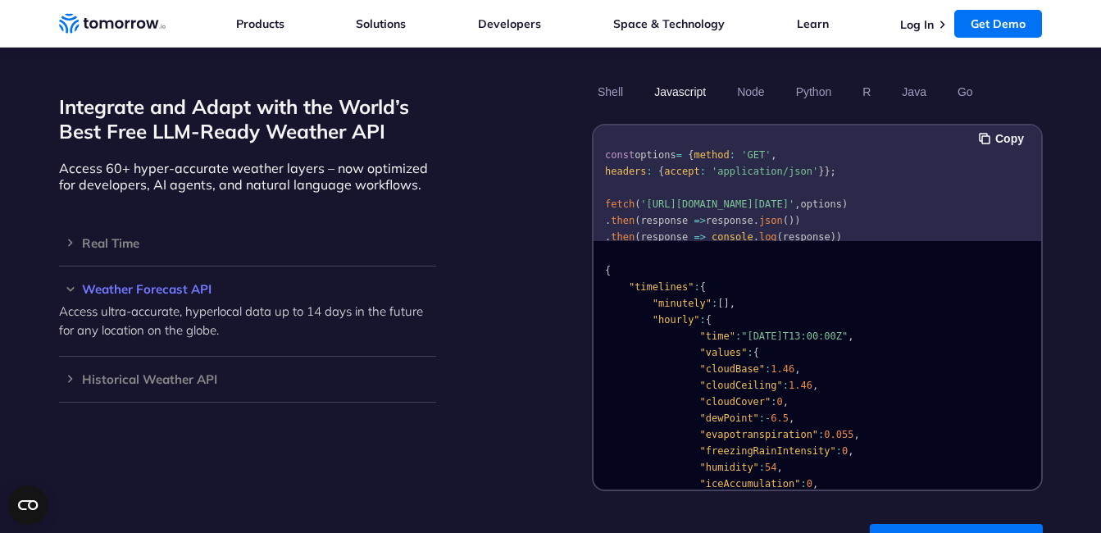 The image size is (1101, 533). What do you see at coordinates (768, 237) in the screenshot?
I see `span: log` at bounding box center [768, 237].